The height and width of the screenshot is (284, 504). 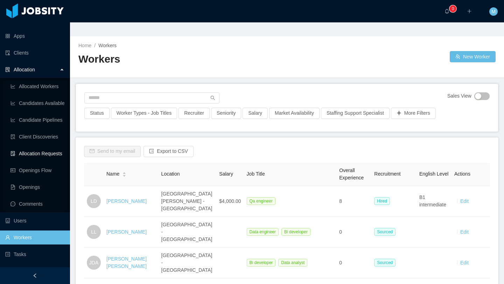 I want to click on span: JDA, so click(x=94, y=263).